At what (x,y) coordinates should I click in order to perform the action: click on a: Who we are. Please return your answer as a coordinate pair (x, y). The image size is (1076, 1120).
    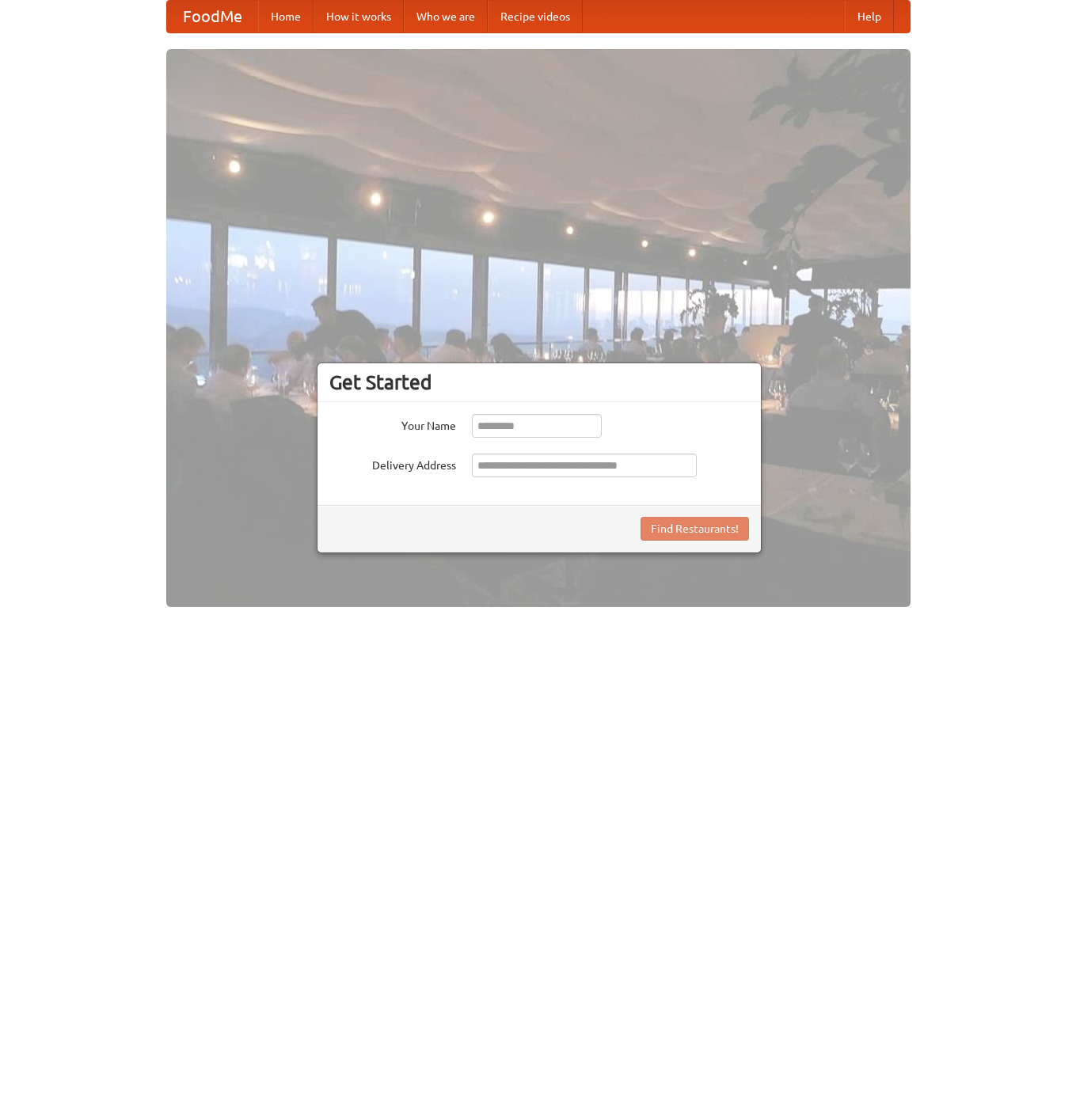
    Looking at the image, I should click on (446, 16).